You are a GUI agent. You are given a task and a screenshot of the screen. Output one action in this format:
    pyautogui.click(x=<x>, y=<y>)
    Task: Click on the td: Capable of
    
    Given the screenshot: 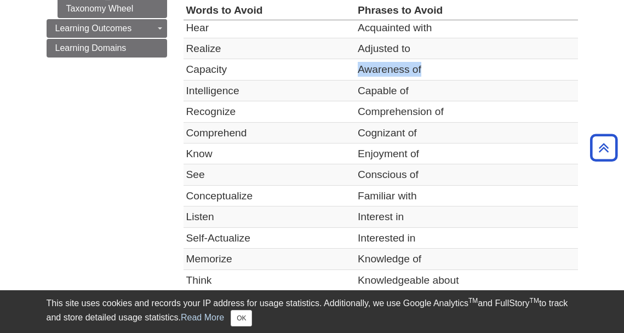 What is the action you would take?
    pyautogui.click(x=466, y=90)
    